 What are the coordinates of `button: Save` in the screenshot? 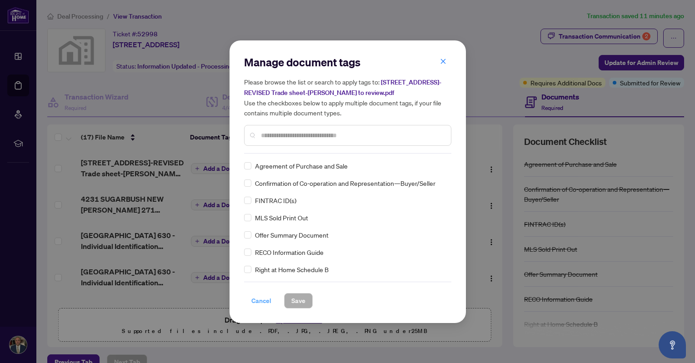 It's located at (298, 301).